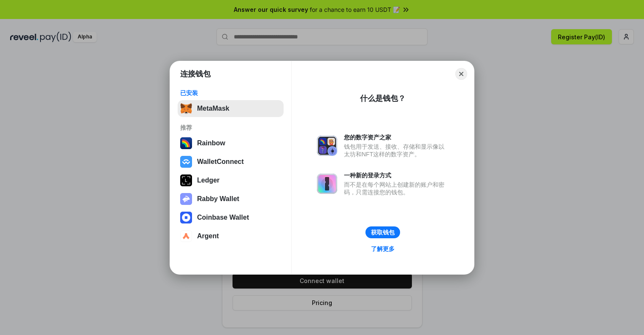 This screenshot has width=644, height=335. What do you see at coordinates (461, 74) in the screenshot?
I see `button: Close` at bounding box center [461, 74].